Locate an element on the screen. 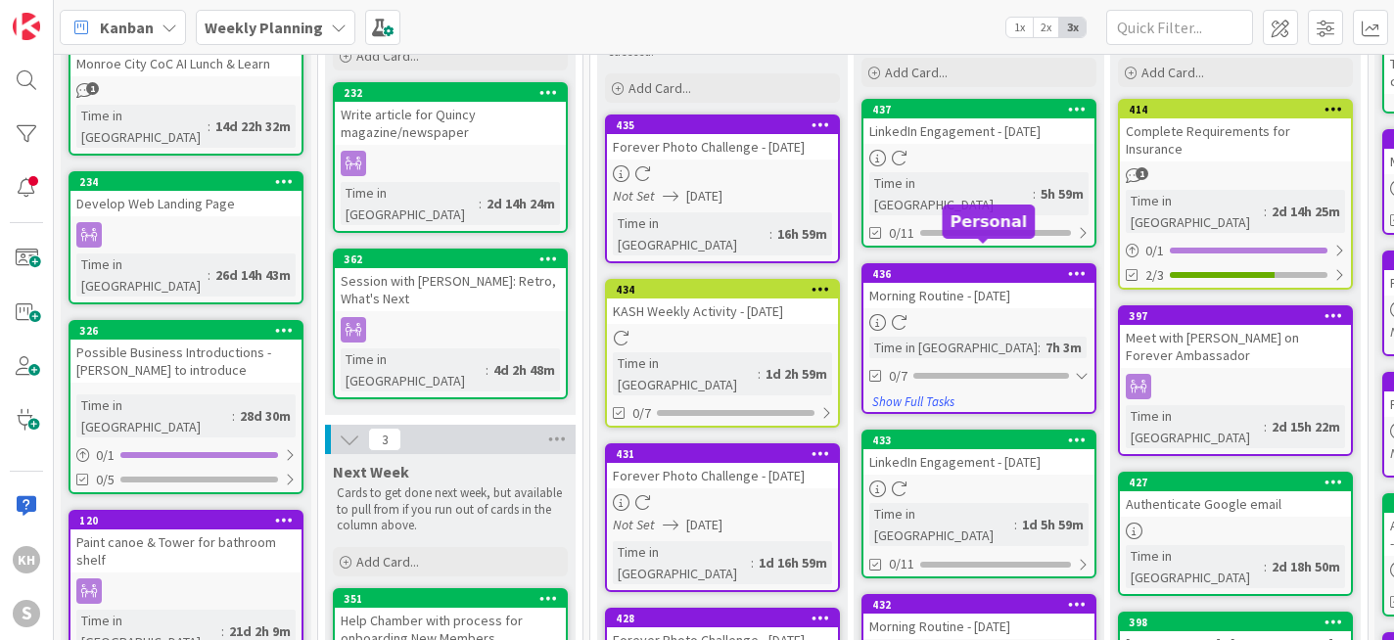  div: 28d 30m is located at coordinates (265, 416).